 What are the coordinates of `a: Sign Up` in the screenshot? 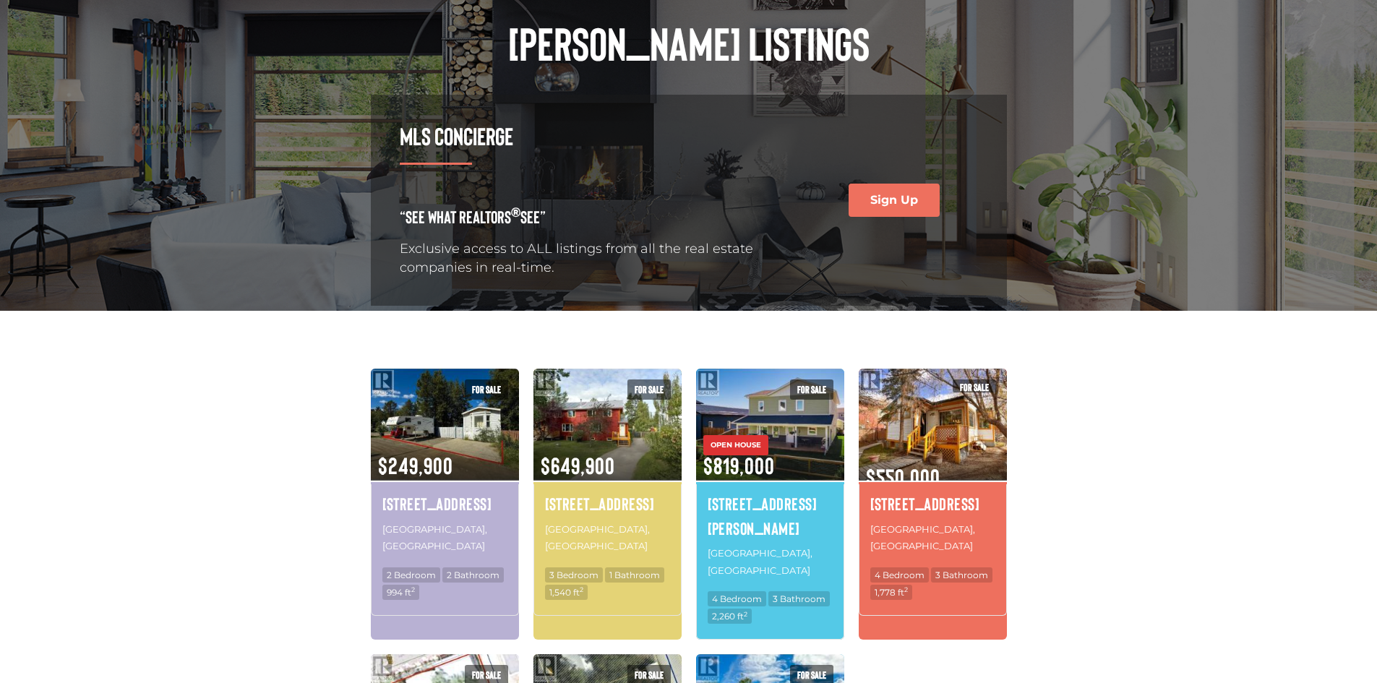 It's located at (894, 200).